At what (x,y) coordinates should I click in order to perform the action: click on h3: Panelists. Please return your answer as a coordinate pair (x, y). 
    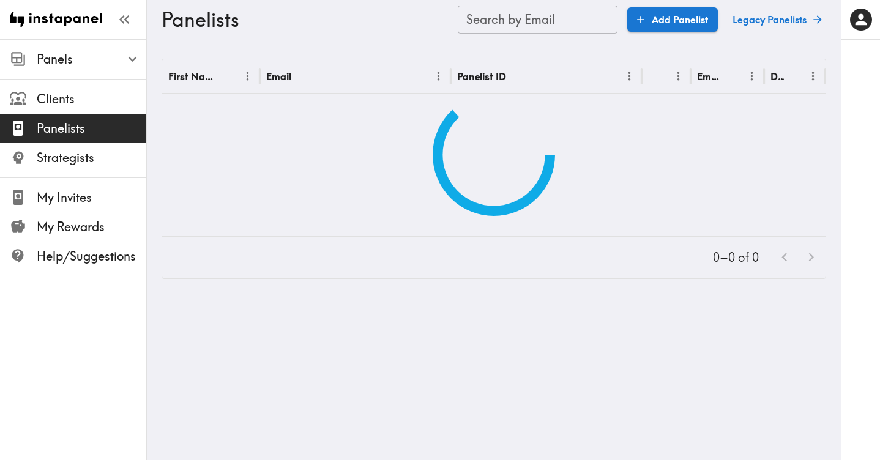
    Looking at the image, I should click on (305, 20).